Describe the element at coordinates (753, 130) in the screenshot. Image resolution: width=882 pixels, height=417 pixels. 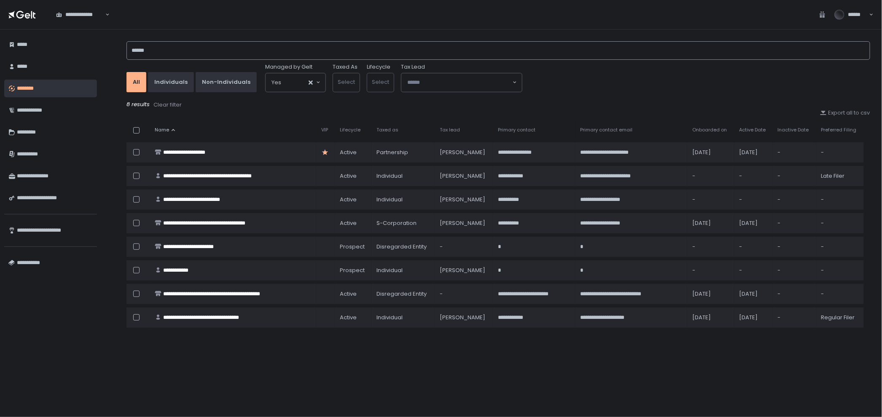
I see `span: Active Date` at that location.